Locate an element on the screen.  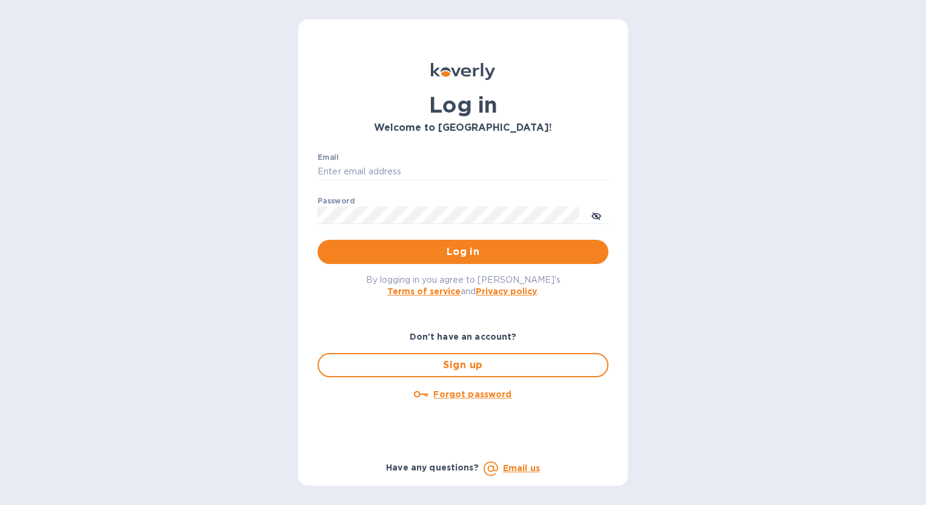
b: Don't have an account? is located at coordinates (463, 337).